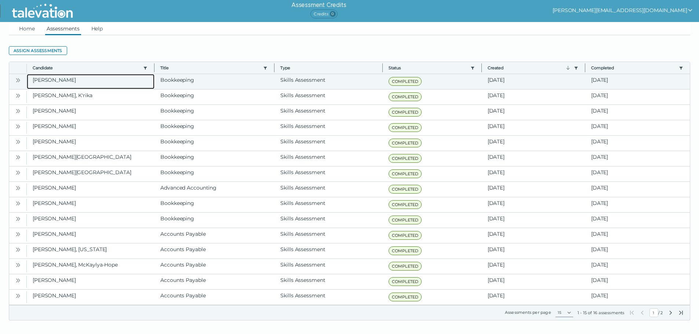 This screenshot has height=334, width=699. I want to click on button: Title, so click(210, 68).